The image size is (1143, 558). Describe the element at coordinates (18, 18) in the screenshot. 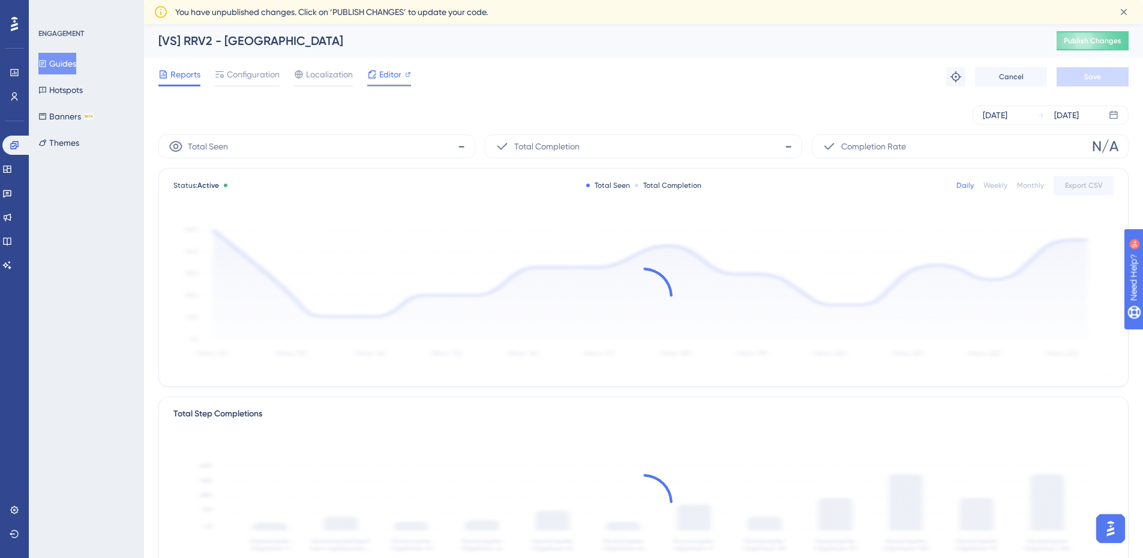

I see `button: Open AI Assistant Launcher` at that location.